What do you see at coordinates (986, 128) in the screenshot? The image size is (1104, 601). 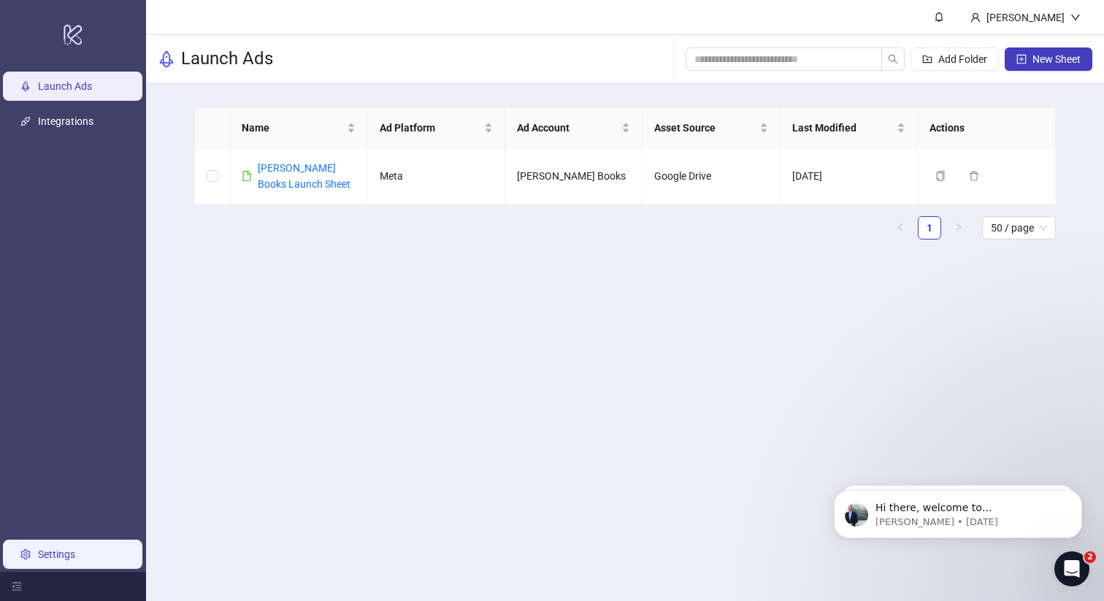 I see `th: Actions` at bounding box center [986, 128].